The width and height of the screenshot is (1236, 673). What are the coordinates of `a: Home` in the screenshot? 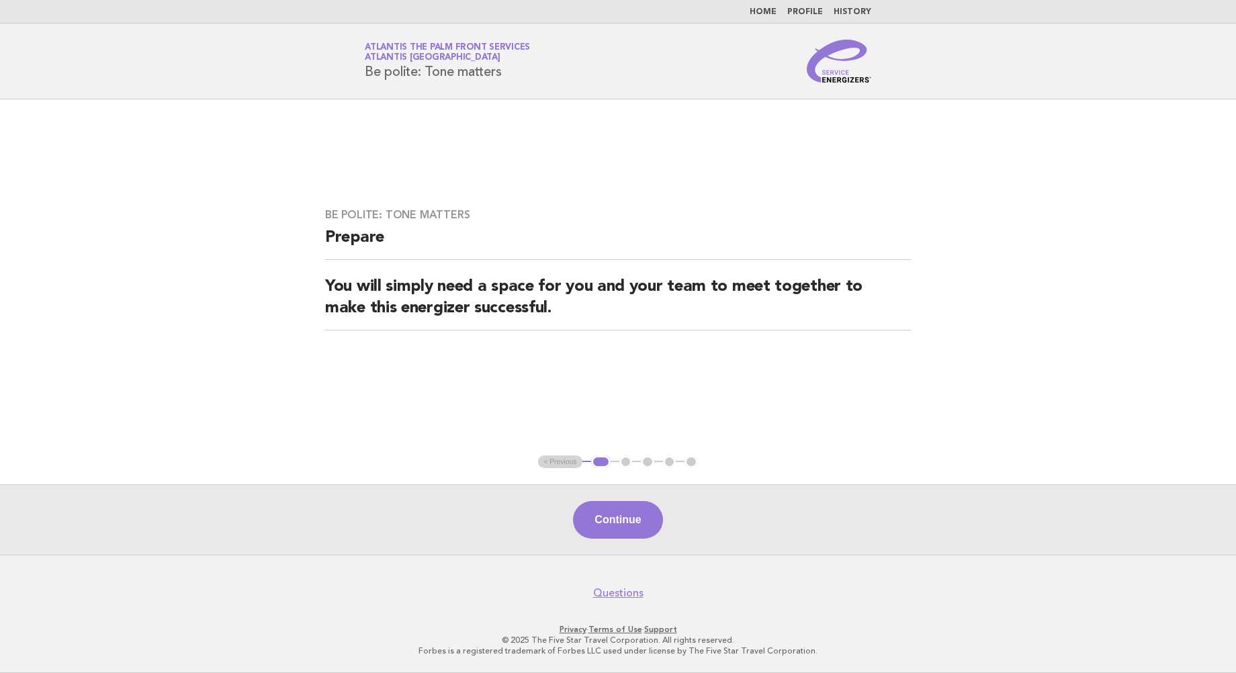 It's located at (763, 12).